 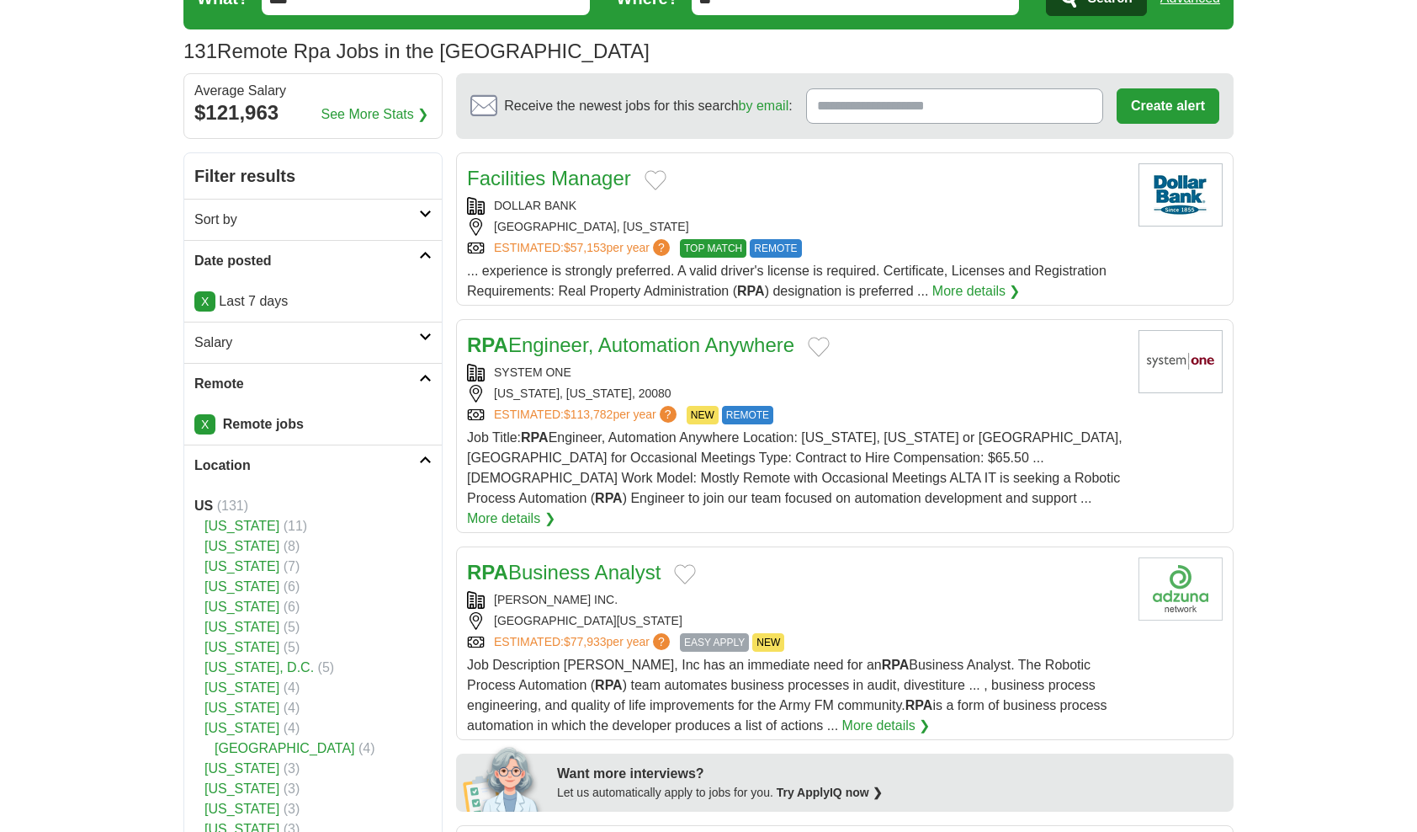 What do you see at coordinates (204, 505) in the screenshot?
I see `strong: US` at bounding box center [204, 505].